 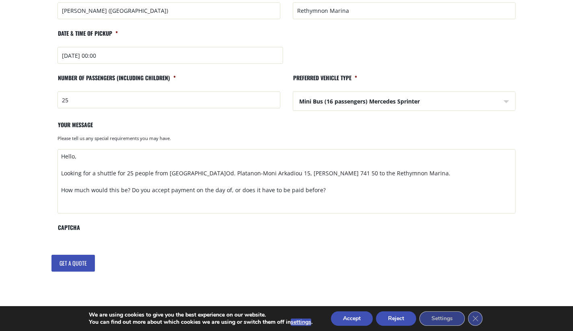 What do you see at coordinates (404, 102) in the screenshot?
I see `span: Mini Bus (16 passengers) Mercedes Sprinter` at bounding box center [404, 102].